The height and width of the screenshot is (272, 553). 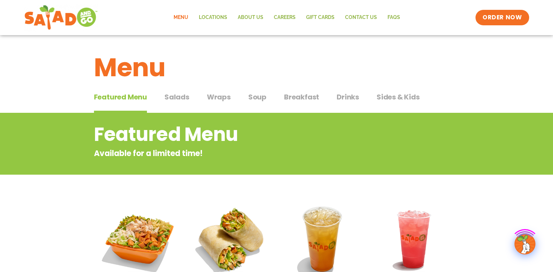 What do you see at coordinates (398, 97) in the screenshot?
I see `span: Sides & Kids` at bounding box center [398, 97].